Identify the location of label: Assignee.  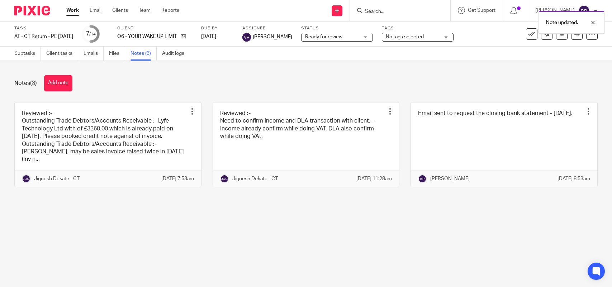
(267, 28).